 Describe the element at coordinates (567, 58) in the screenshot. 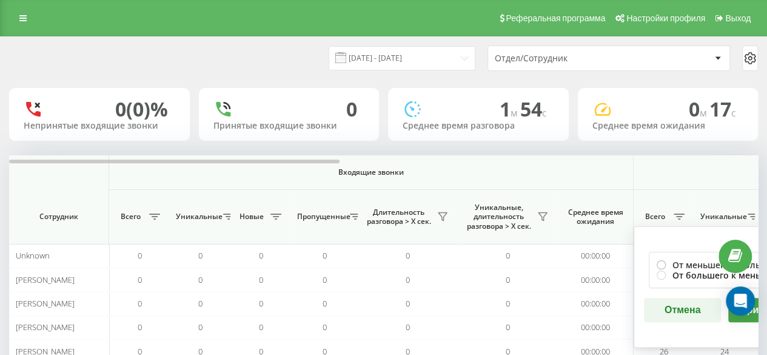

I see `div: Отдел/Сотрудник` at that location.